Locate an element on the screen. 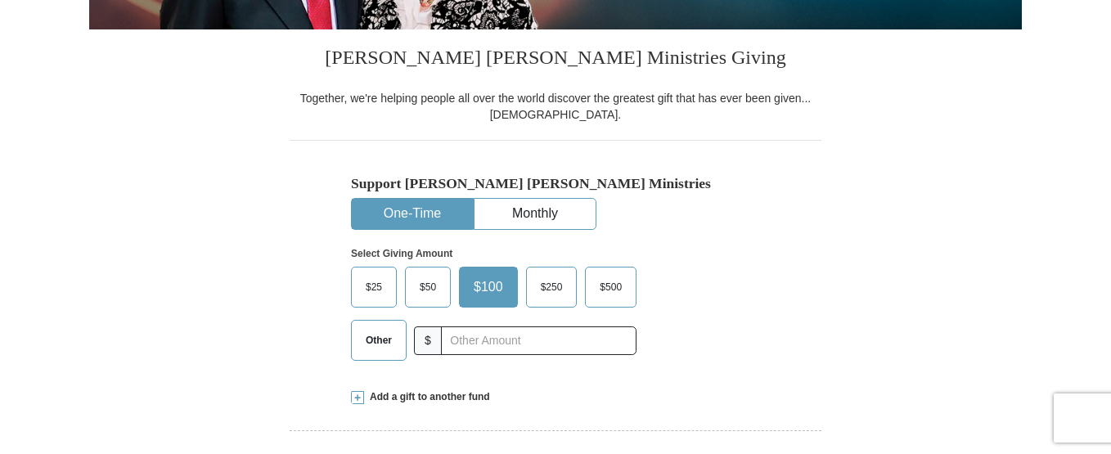 The height and width of the screenshot is (454, 1111). span: $500 is located at coordinates (610, 287).